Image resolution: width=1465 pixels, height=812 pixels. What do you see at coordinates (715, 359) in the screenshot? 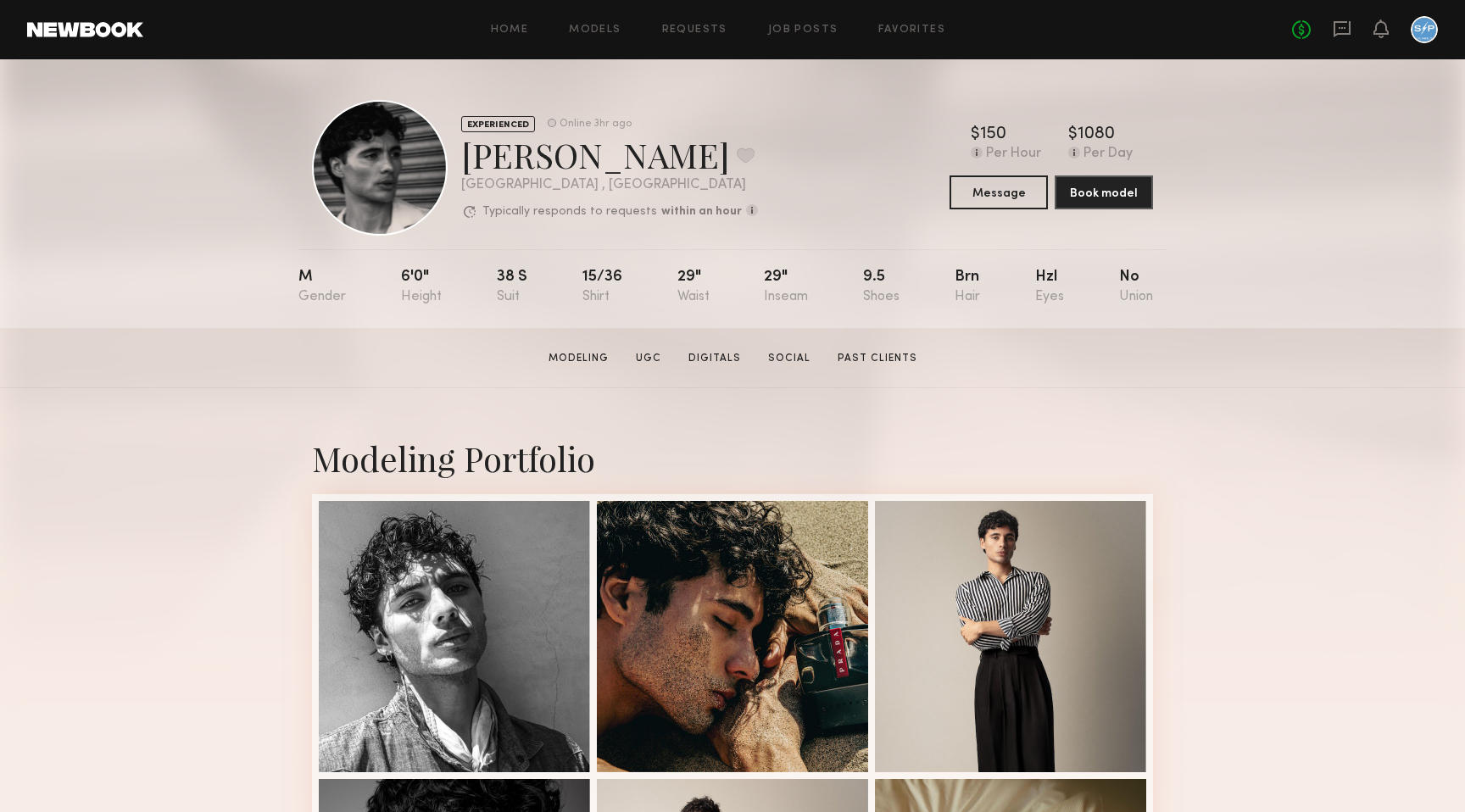
I see `a: Digitals` at bounding box center [715, 359].